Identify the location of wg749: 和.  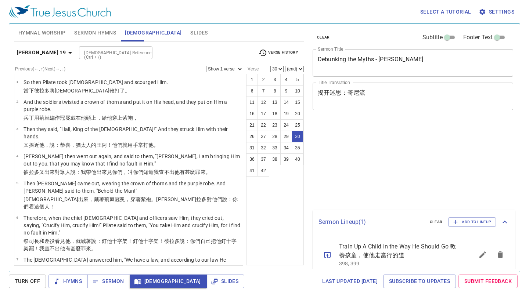
(130, 245).